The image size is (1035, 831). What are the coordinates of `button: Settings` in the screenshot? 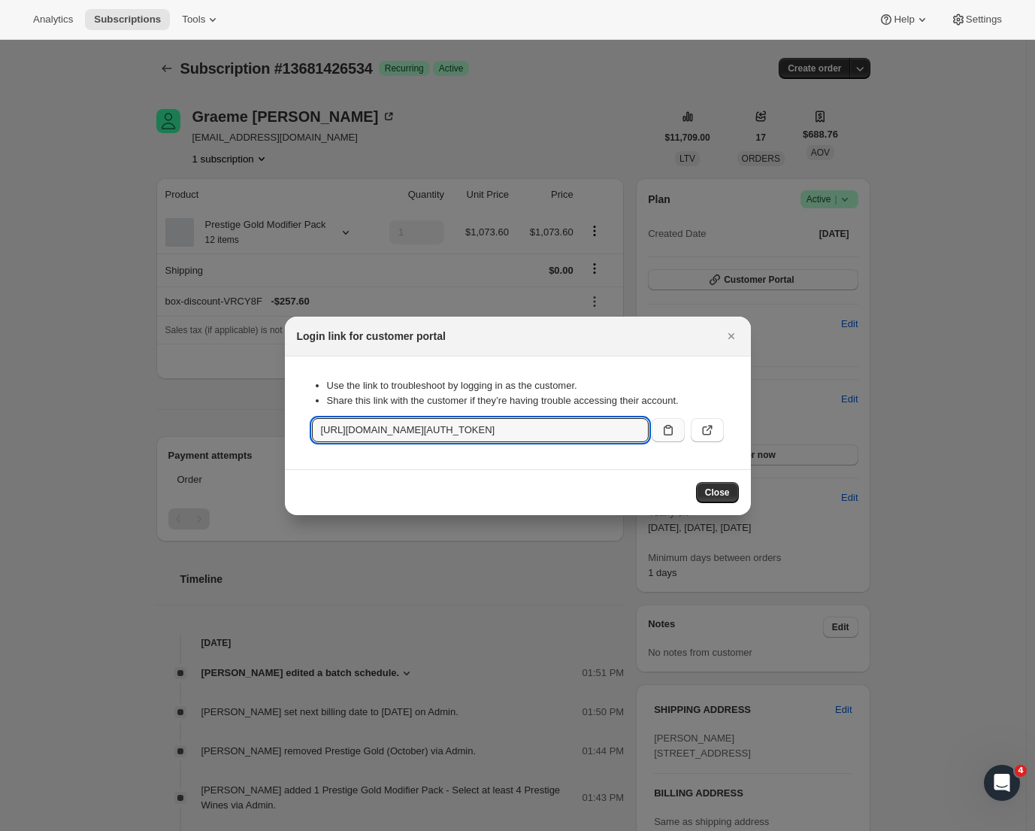 It's located at (977, 20).